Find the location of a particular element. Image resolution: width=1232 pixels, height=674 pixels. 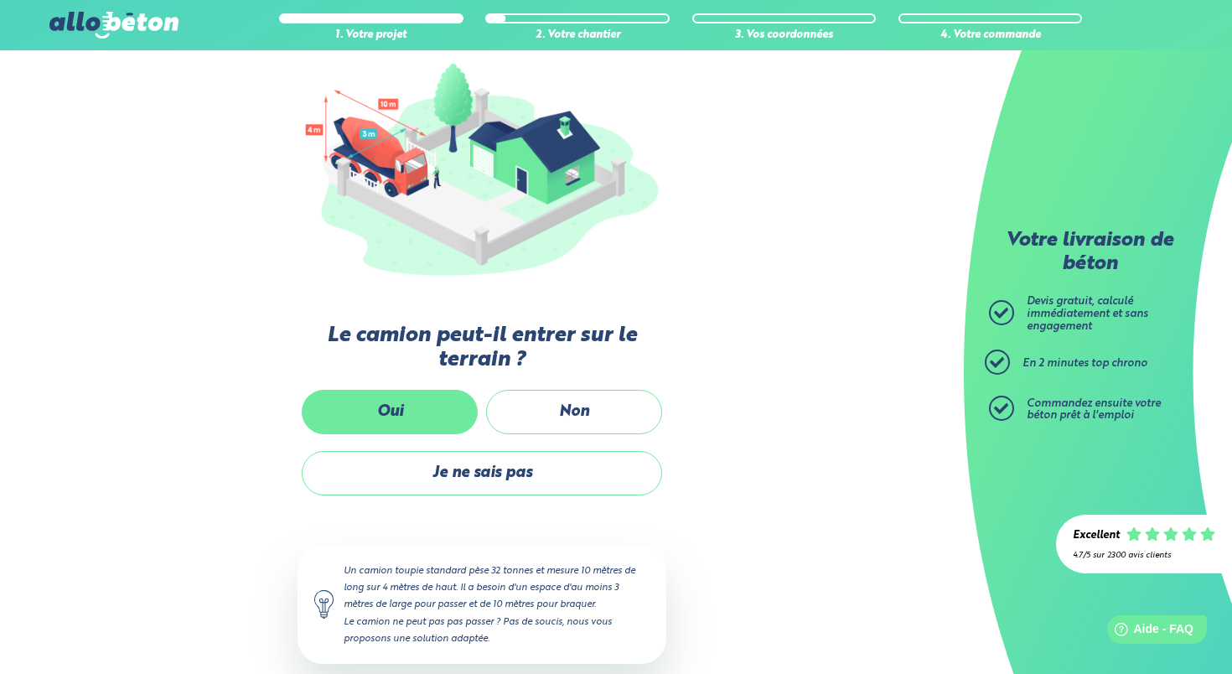

span: En 2 minutes top chrono is located at coordinates (1084, 363).